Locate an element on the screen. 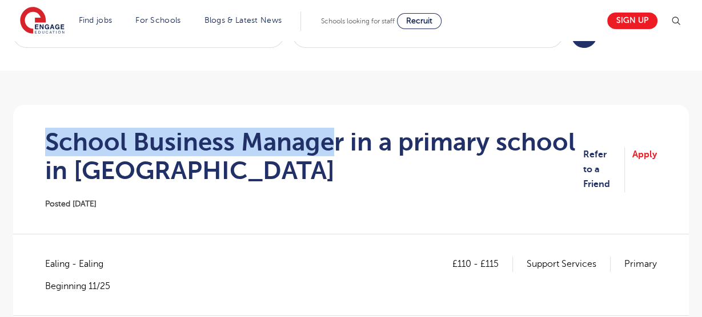 The width and height of the screenshot is (702, 317). a: Refer to a Friend is located at coordinates (603, 170).